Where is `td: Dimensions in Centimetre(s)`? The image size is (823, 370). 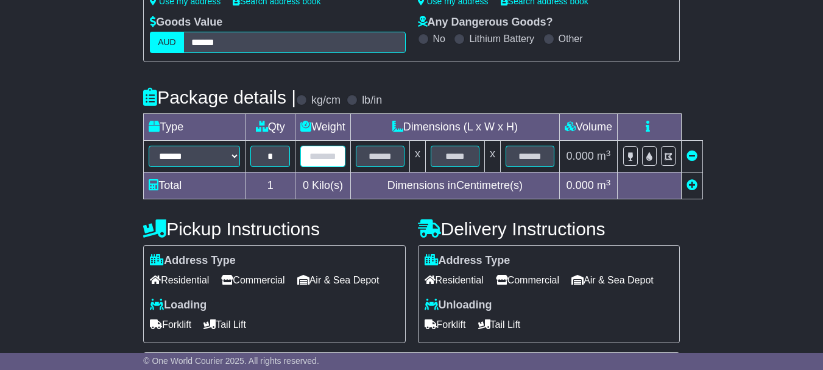
td: Dimensions in Centimetre(s) is located at coordinates (455, 186).